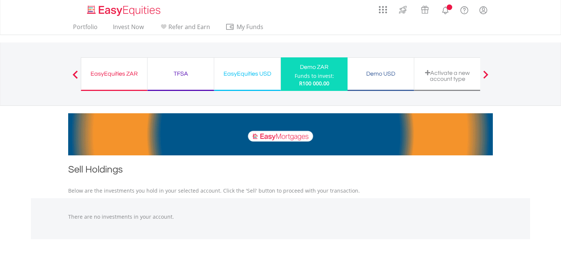  I want to click on a: My Profile, so click(483, 10).